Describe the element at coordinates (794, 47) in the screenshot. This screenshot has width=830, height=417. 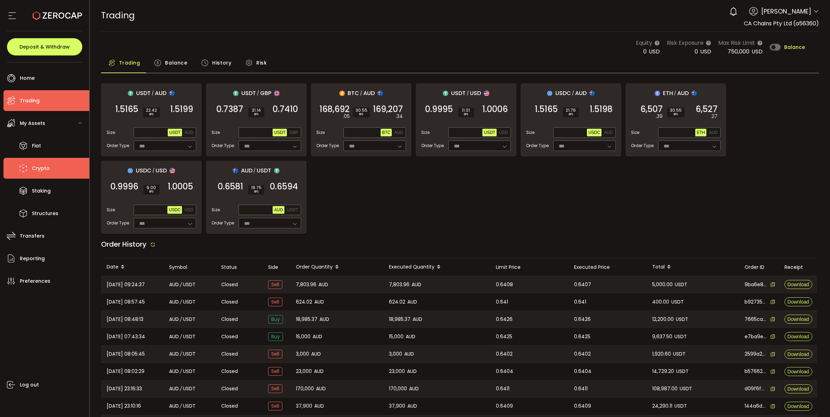
I see `span: Balance` at that location.